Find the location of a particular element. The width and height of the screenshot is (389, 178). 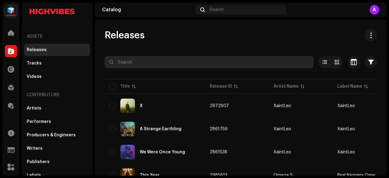

div: Assets is located at coordinates (57, 36).